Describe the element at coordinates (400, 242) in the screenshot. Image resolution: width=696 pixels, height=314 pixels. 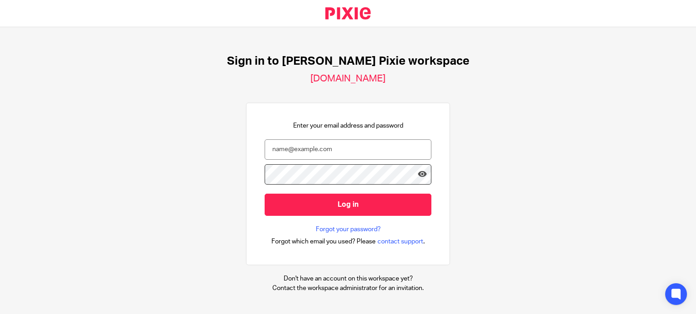
I see `span: contact support` at that location.